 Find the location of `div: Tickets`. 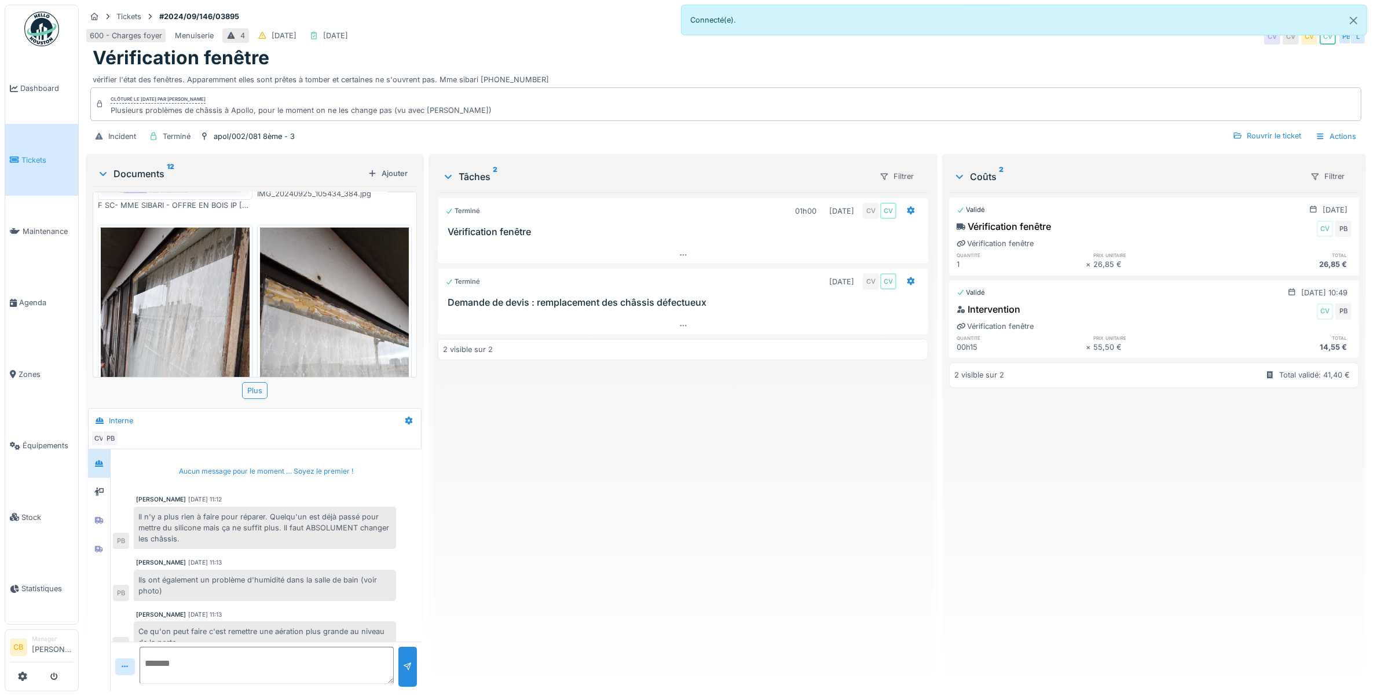

div: Tickets is located at coordinates (129, 16).